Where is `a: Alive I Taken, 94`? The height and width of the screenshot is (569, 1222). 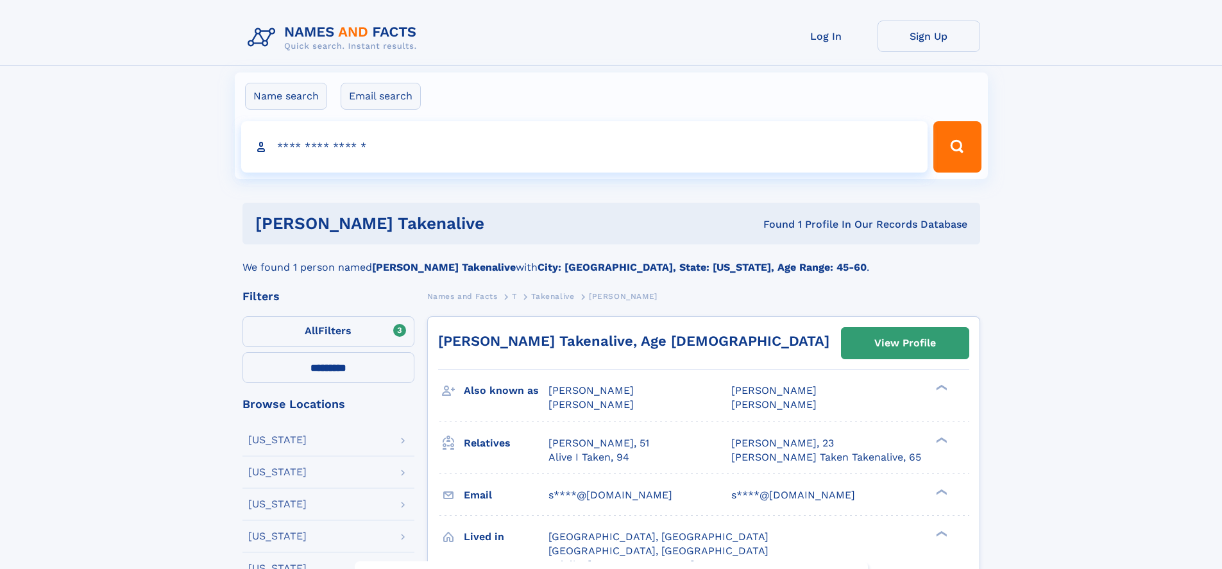 a: Alive I Taken, 94 is located at coordinates (589, 457).